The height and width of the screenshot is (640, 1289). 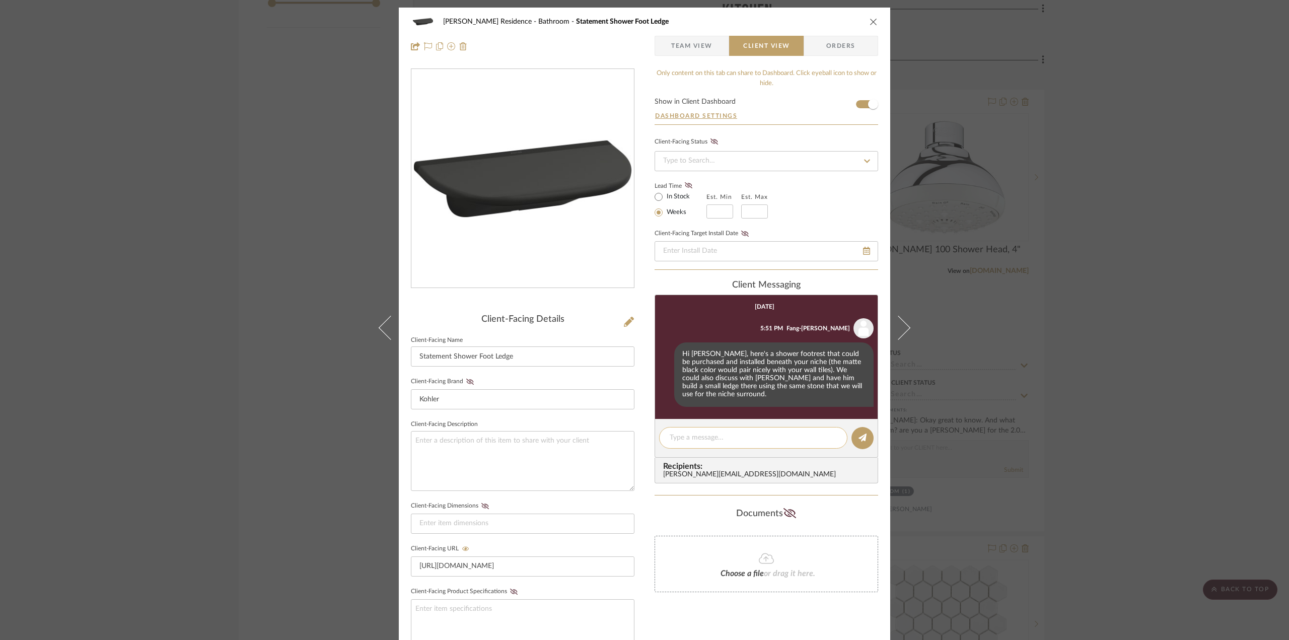 What do you see at coordinates (745, 234) in the screenshot?
I see `button: Client-Facing Target Install Date` at bounding box center [745, 234].